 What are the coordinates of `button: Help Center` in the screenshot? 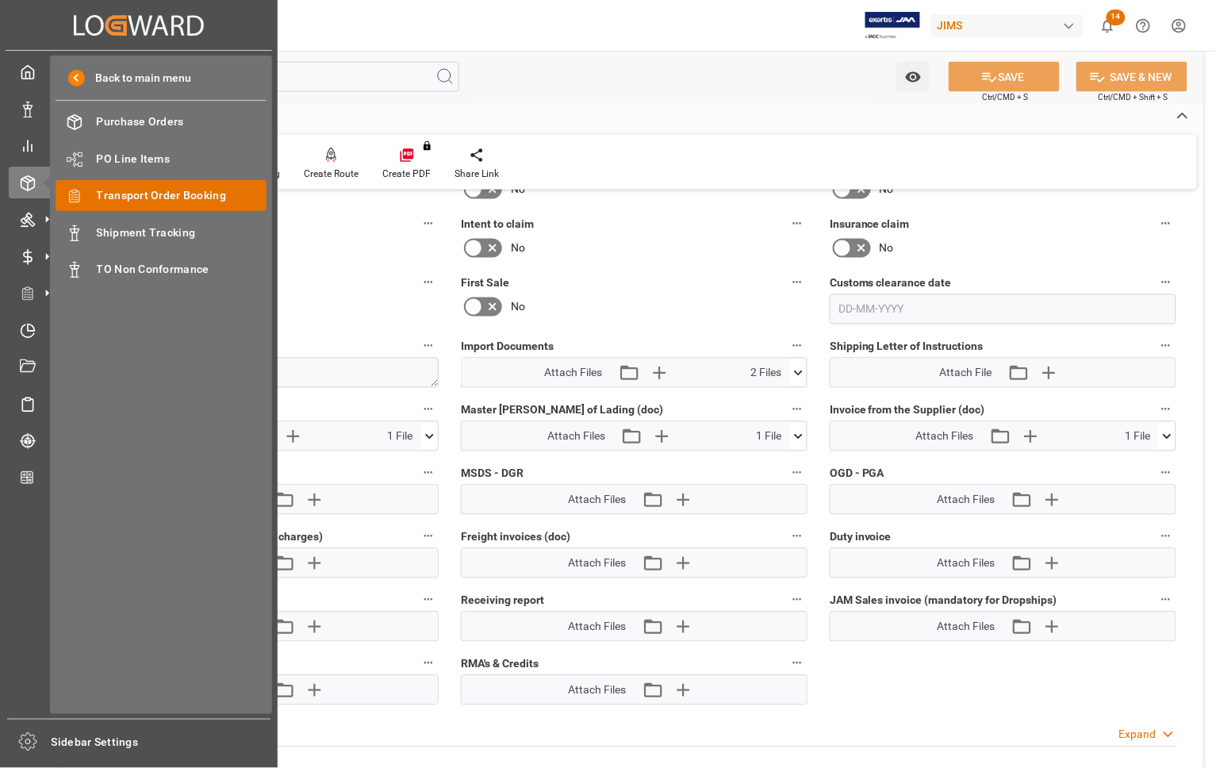 It's located at (1143, 25).